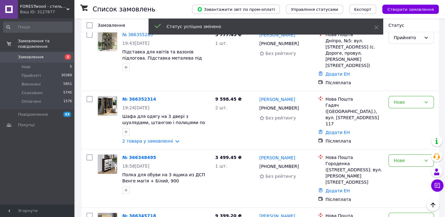 The image size is (445, 217). Describe the element at coordinates (411, 9) in the screenshot. I see `span: Створити замовлення` at that location.